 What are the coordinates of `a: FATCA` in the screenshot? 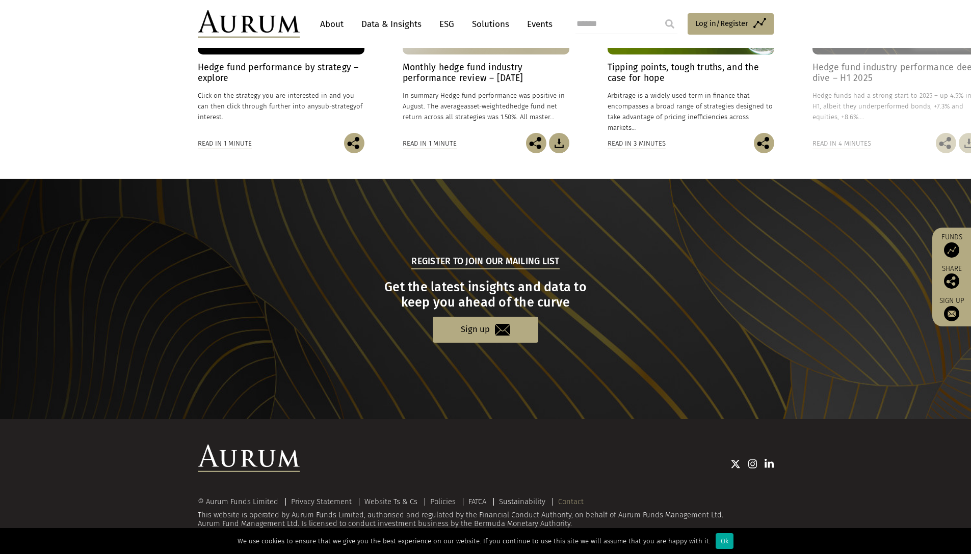 It's located at (477, 502).